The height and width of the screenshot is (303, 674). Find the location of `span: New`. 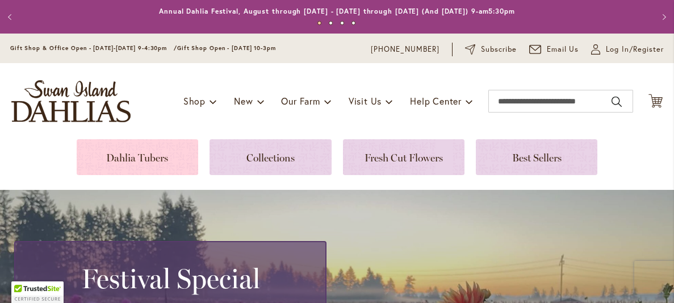

span: New is located at coordinates (243, 101).